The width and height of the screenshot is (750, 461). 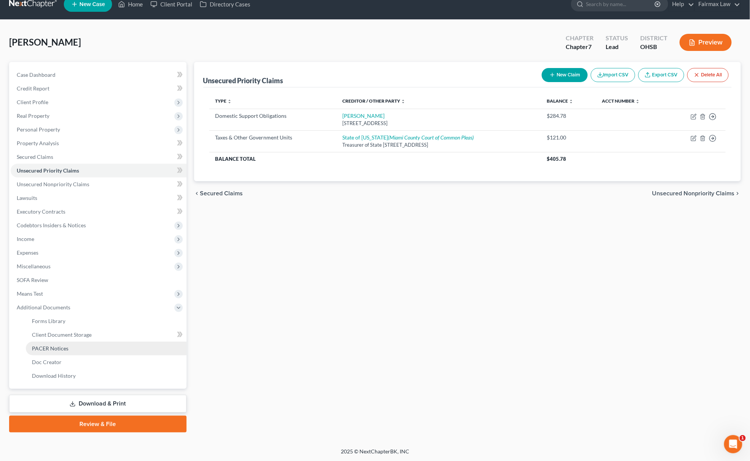 What do you see at coordinates (49, 321) in the screenshot?
I see `span: Forms Library` at bounding box center [49, 321].